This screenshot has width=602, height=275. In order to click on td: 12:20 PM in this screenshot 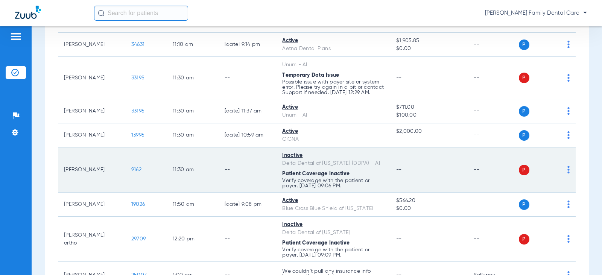, I will do `click(193, 239)`.